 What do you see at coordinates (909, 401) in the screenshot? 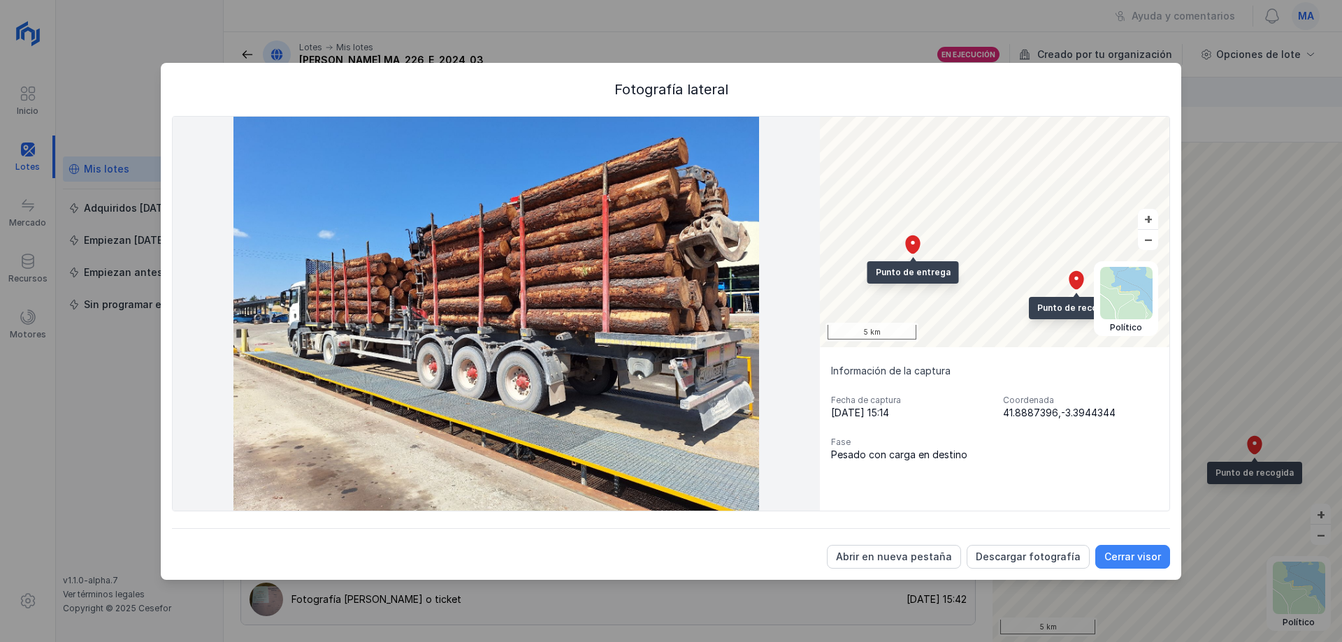
I see `div: Fecha de captura` at bounding box center [909, 401].